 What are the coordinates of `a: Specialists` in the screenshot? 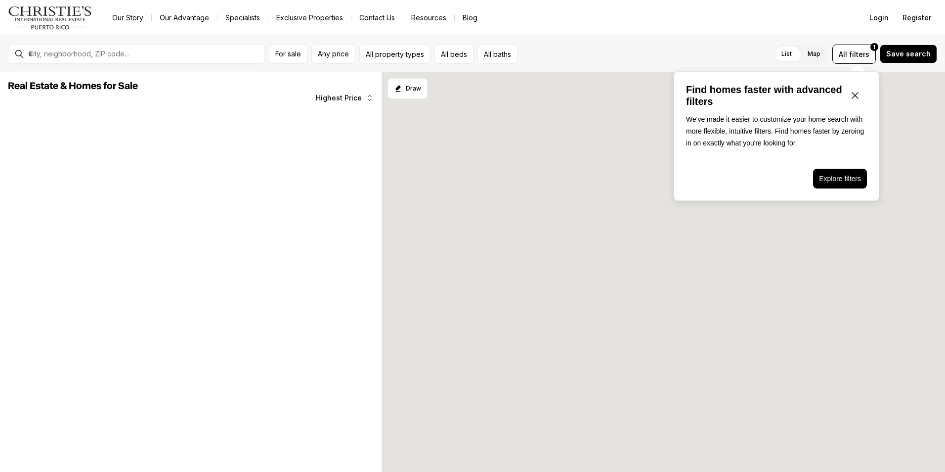 It's located at (243, 18).